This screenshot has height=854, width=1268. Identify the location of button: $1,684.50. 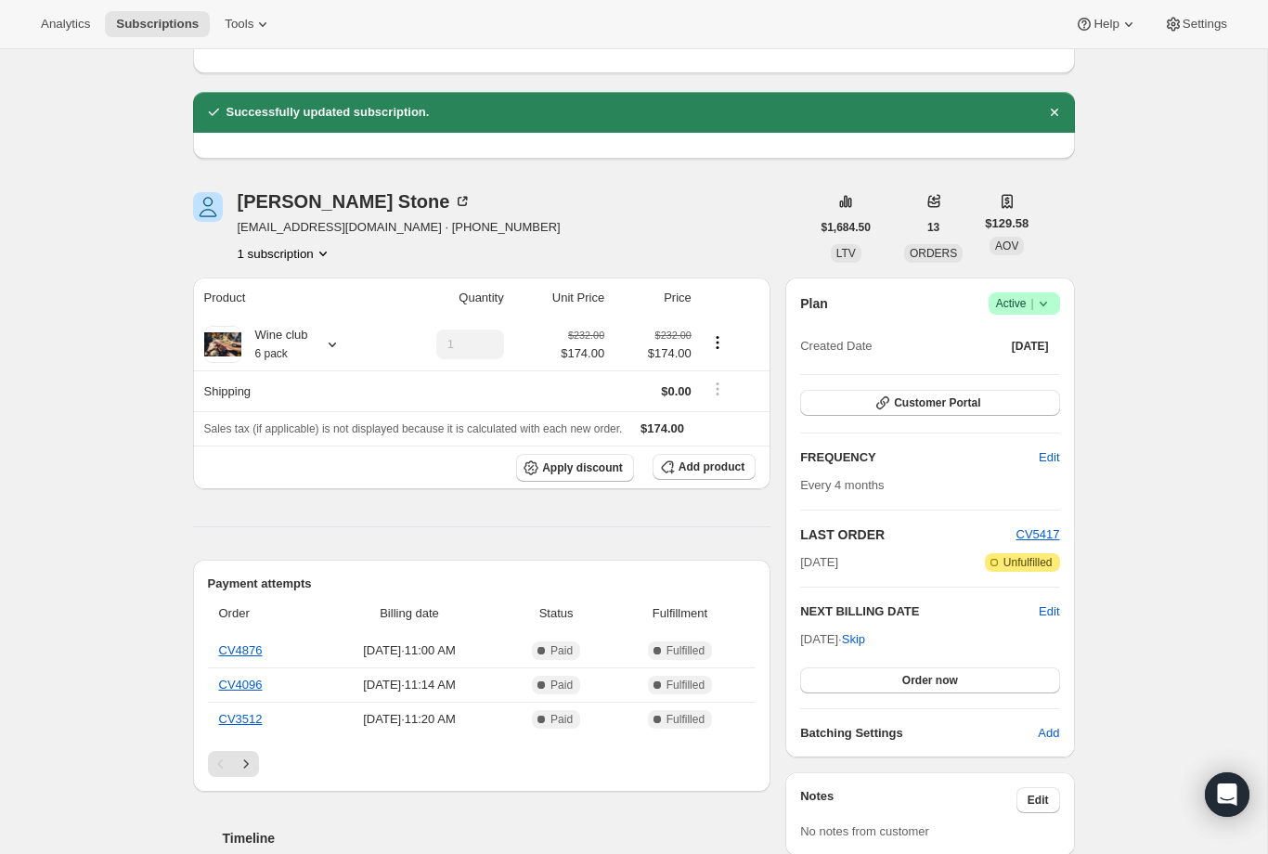
(846, 227).